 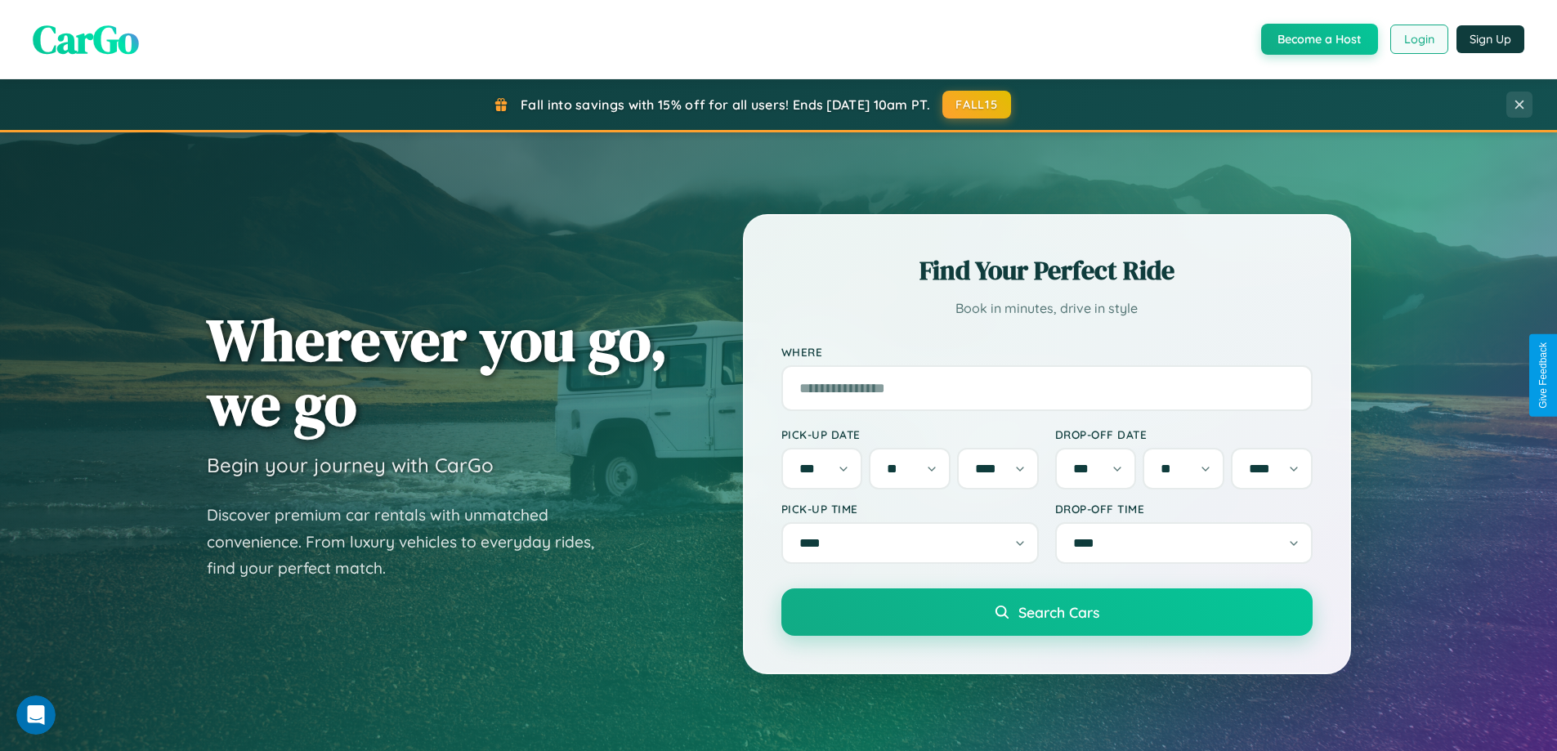 What do you see at coordinates (86, 39) in the screenshot?
I see `span: CarGo` at bounding box center [86, 39].